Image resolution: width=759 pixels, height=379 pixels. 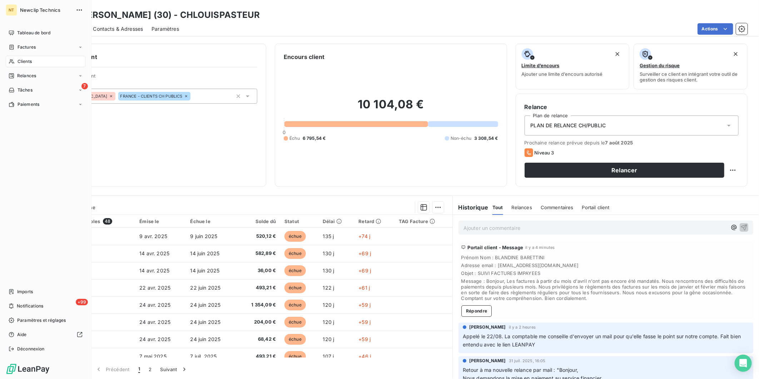 What do you see at coordinates (139, 369) in the screenshot?
I see `span: 1` at bounding box center [139, 369].